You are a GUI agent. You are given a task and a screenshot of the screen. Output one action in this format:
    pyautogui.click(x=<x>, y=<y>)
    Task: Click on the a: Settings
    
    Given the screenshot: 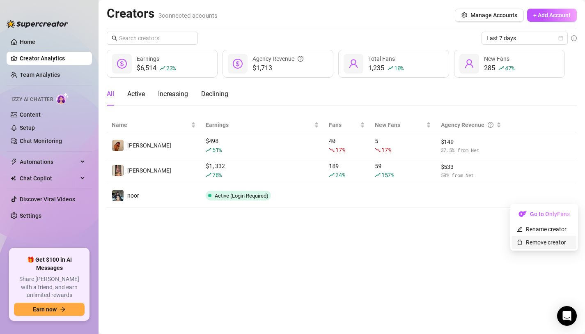 What is the action you would take?
    pyautogui.click(x=30, y=215)
    